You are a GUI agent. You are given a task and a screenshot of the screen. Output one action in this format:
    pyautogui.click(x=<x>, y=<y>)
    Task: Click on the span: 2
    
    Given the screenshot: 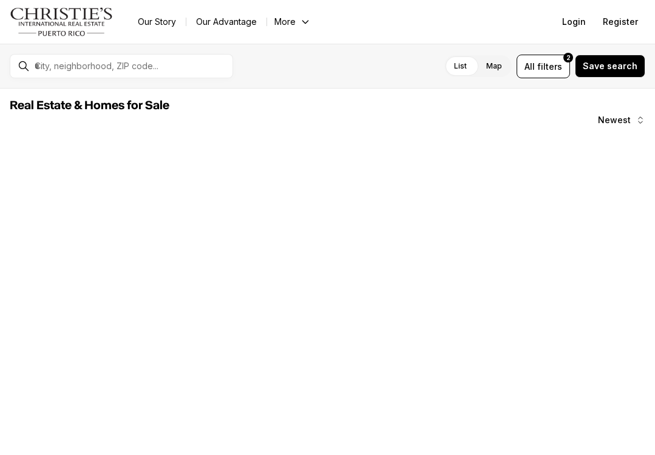 What is the action you would take?
    pyautogui.click(x=568, y=58)
    